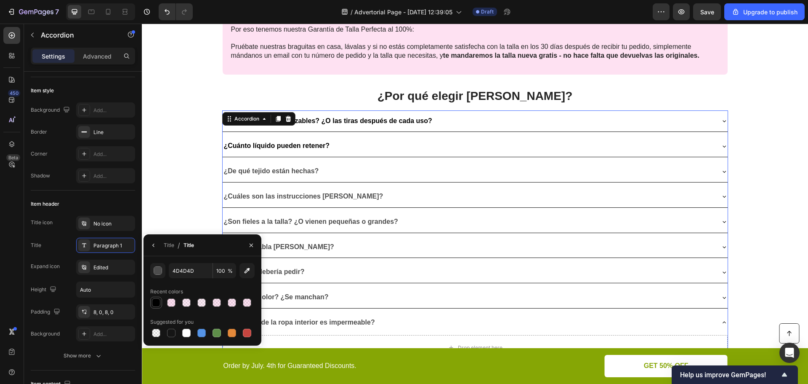 The width and height of the screenshot is (808, 384). I want to click on div: Item style, so click(42, 91).